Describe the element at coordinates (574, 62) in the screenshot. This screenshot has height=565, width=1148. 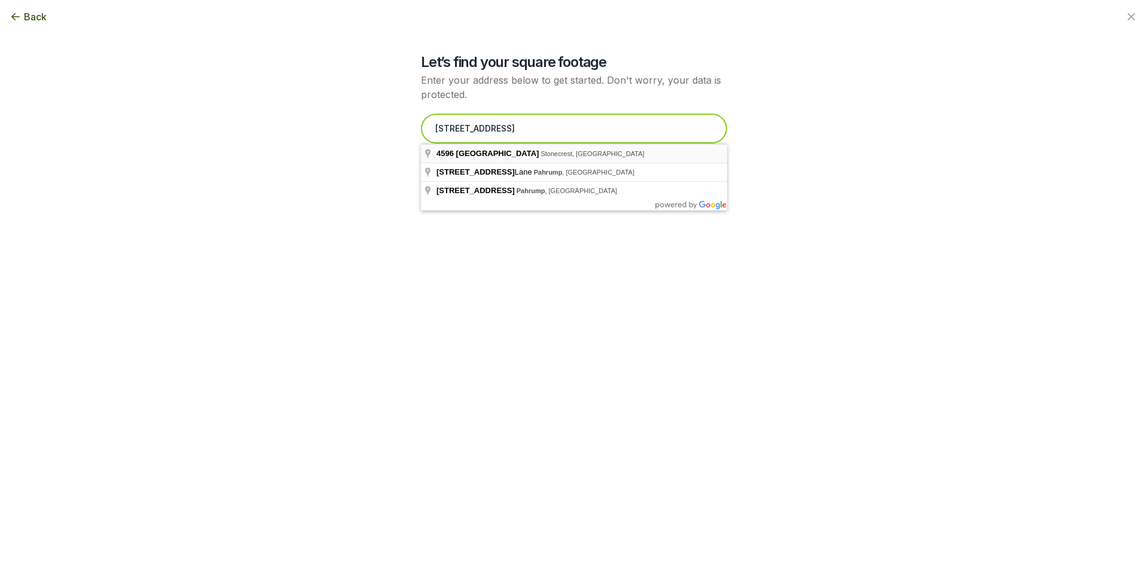
I see `h2: Let’s find your square footage` at that location.